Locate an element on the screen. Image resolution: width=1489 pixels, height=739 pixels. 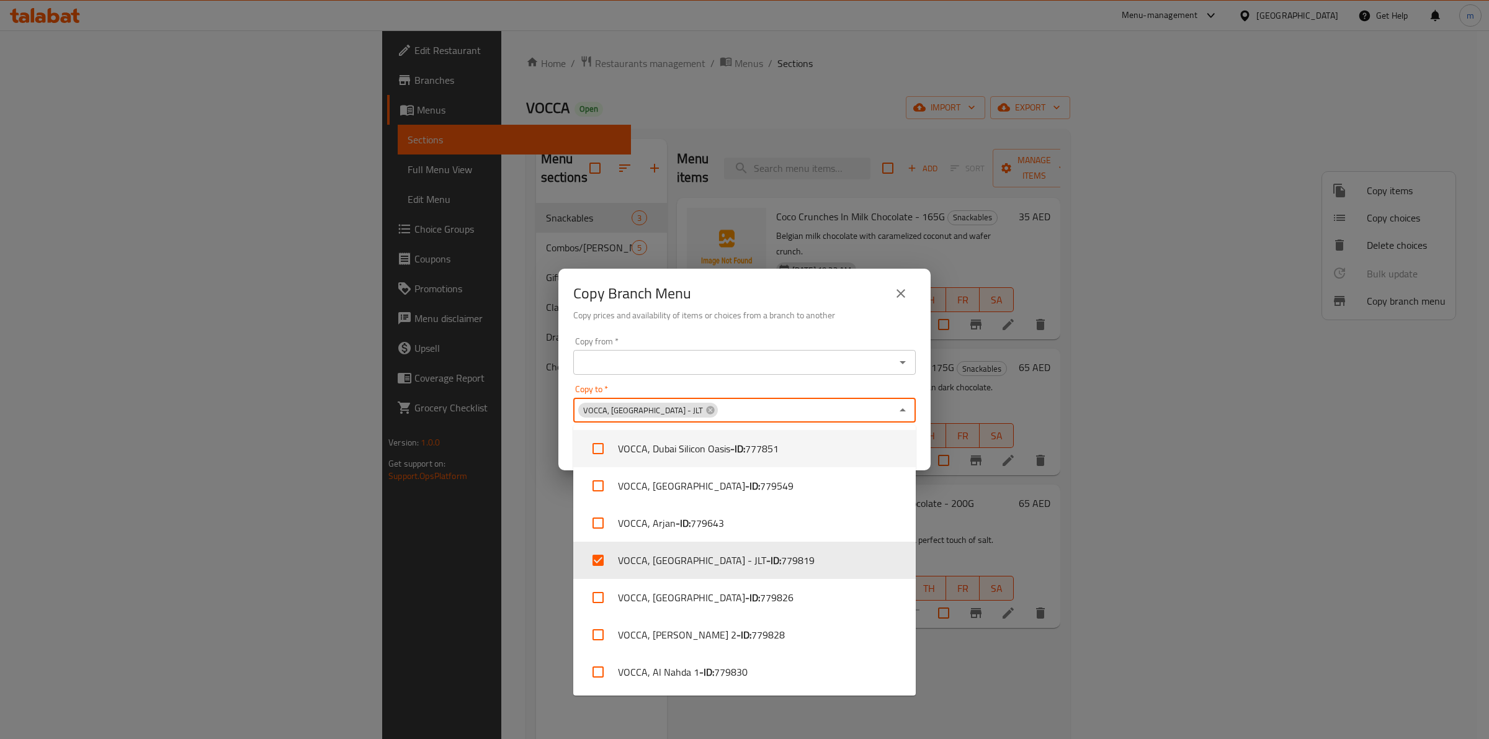
span: 779830 is located at coordinates (731, 672).